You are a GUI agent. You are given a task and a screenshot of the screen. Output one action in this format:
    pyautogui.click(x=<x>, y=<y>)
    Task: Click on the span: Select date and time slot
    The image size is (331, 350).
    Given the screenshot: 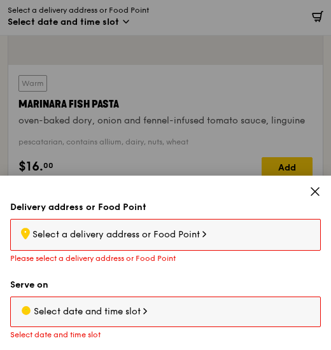 What is the action you would take?
    pyautogui.click(x=87, y=311)
    